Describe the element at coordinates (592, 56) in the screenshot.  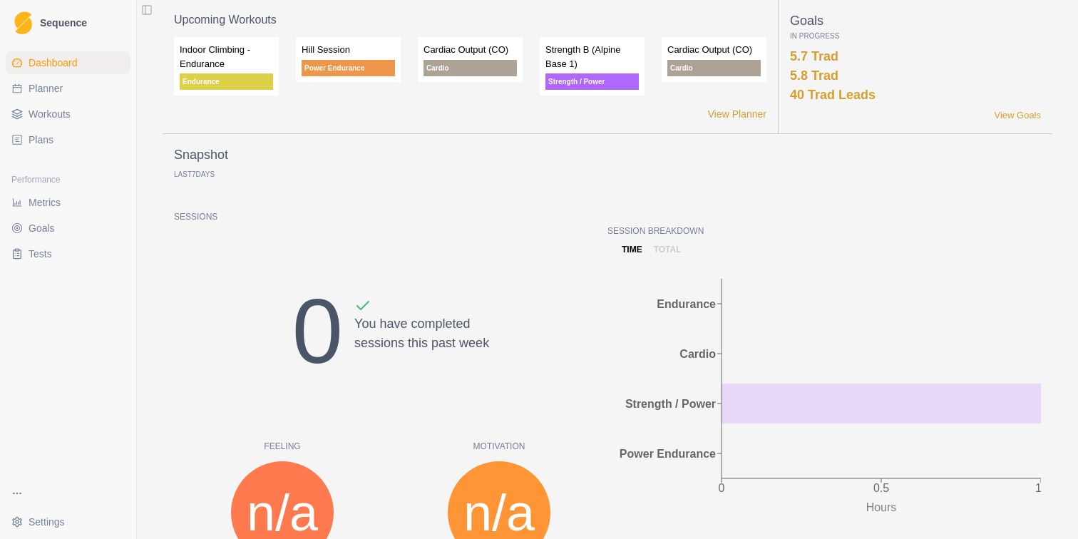
I see `p: Strength B (Alpine Base 1)` at that location.